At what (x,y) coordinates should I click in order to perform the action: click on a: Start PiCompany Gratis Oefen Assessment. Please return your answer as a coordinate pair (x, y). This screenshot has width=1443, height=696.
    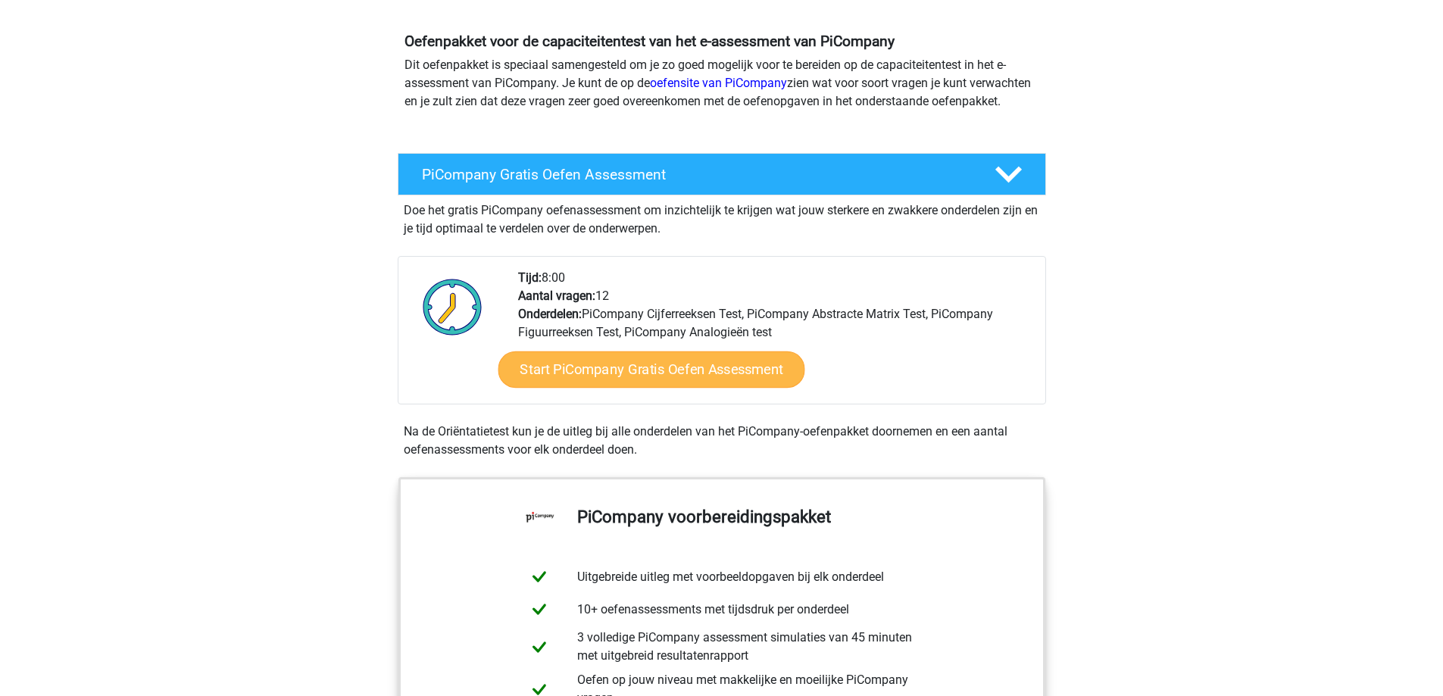
    Looking at the image, I should click on (651, 370).